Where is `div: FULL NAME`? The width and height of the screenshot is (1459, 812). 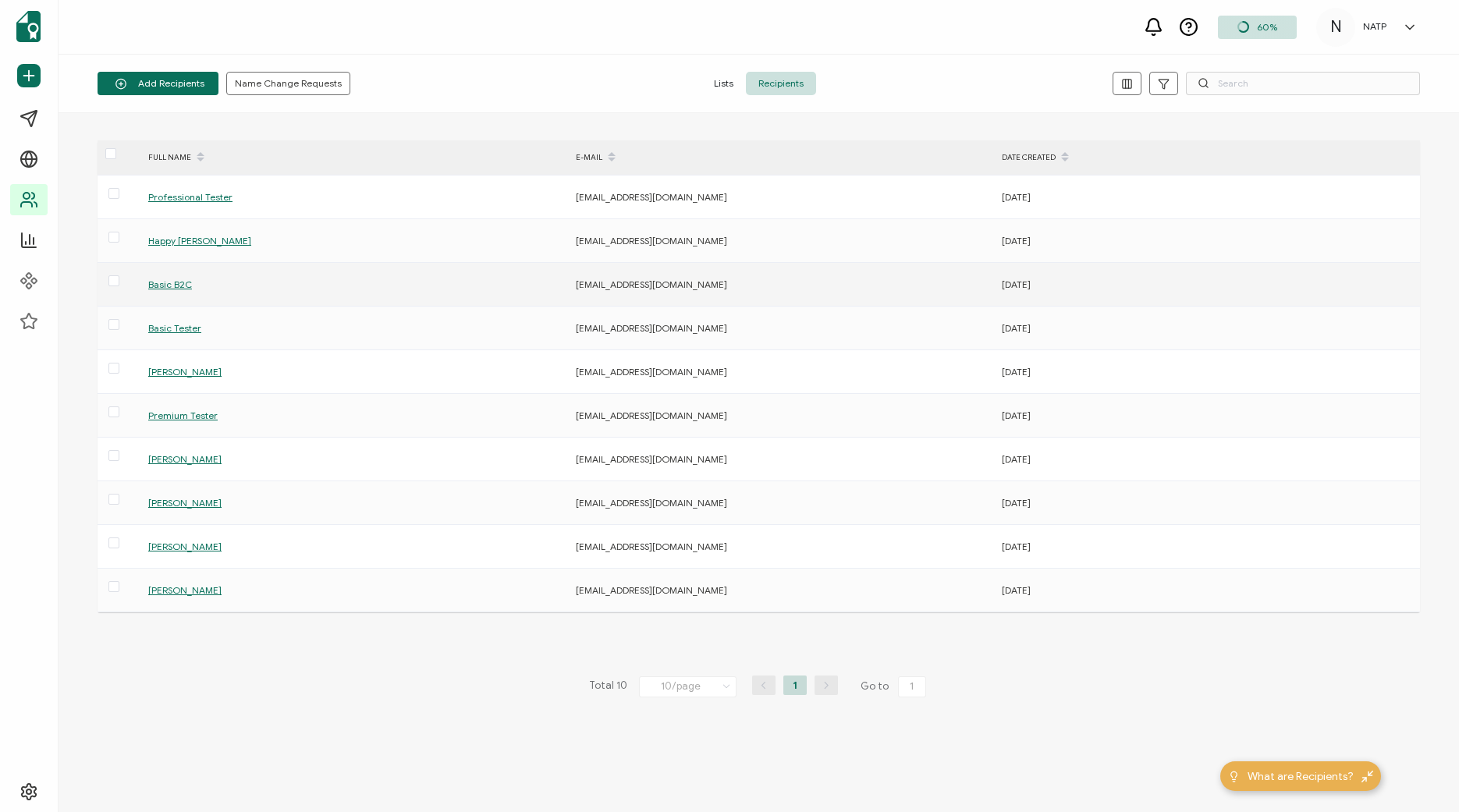 div: FULL NAME is located at coordinates (354, 157).